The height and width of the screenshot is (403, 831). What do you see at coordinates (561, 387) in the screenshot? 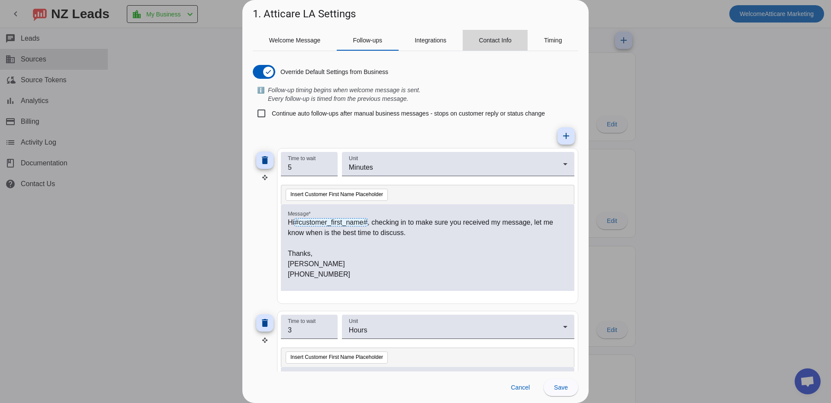
I see `button: Save` at bounding box center [561, 387].